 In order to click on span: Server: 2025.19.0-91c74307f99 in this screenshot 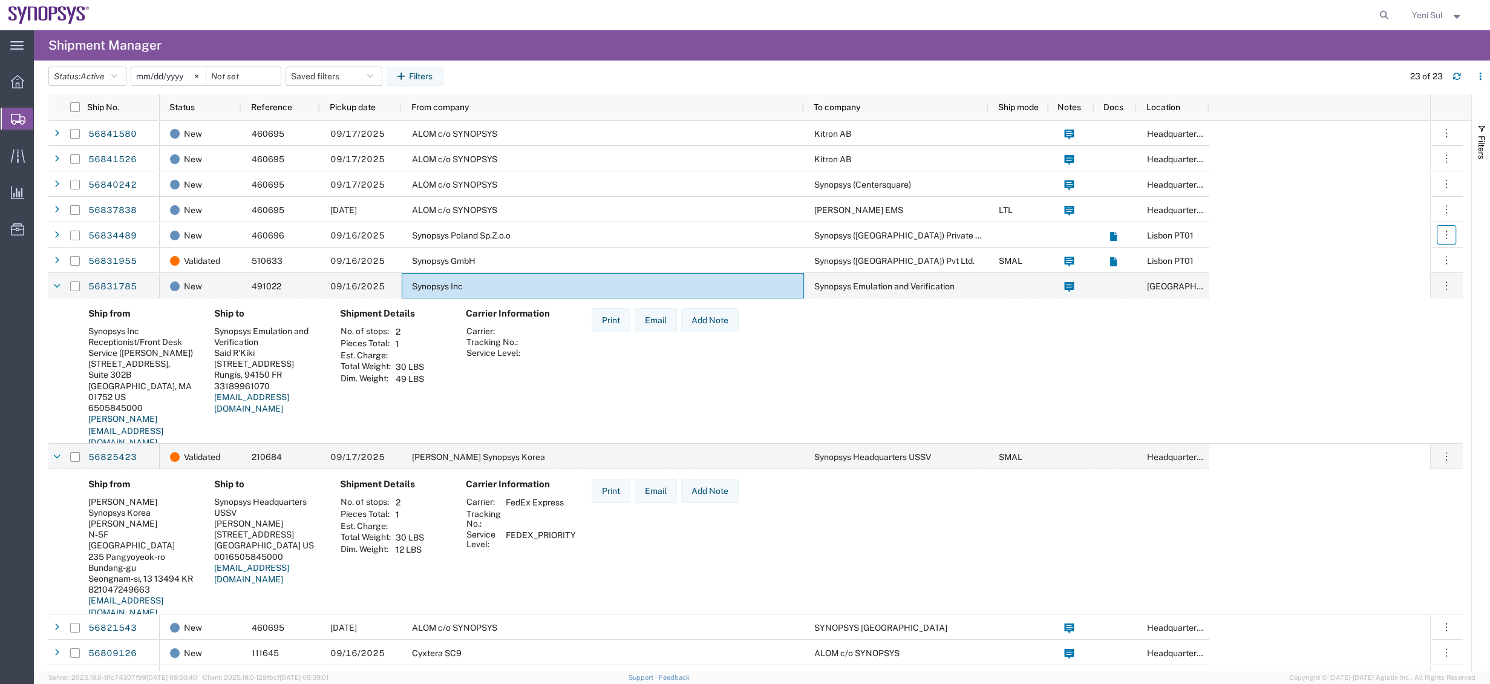, I will do `click(123, 677)`.